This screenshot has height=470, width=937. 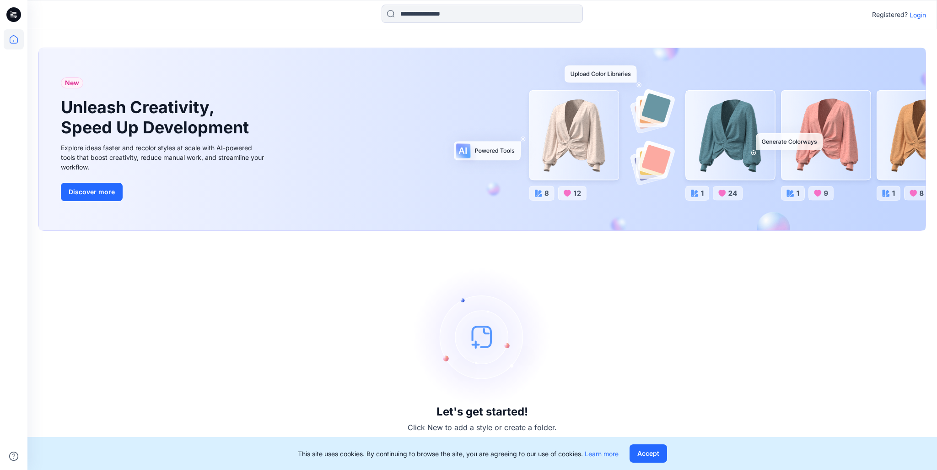 I want to click on button: Accept, so click(x=648, y=453).